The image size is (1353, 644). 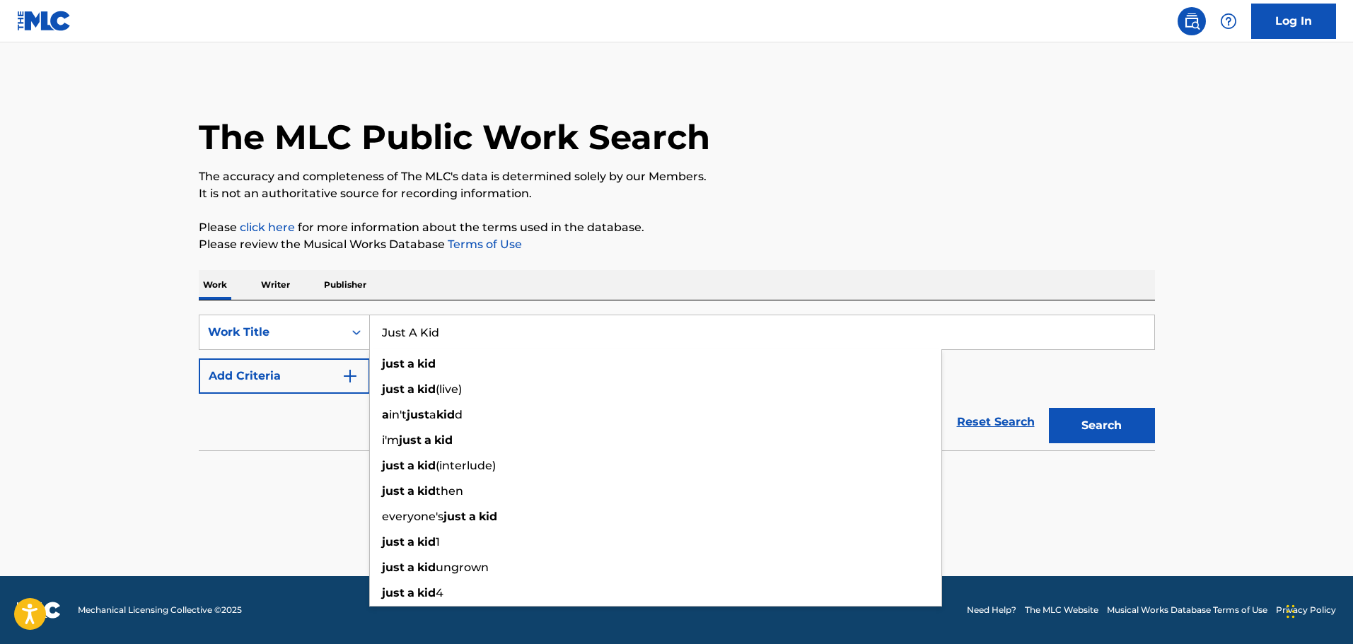 I want to click on span: ungrown, so click(x=462, y=567).